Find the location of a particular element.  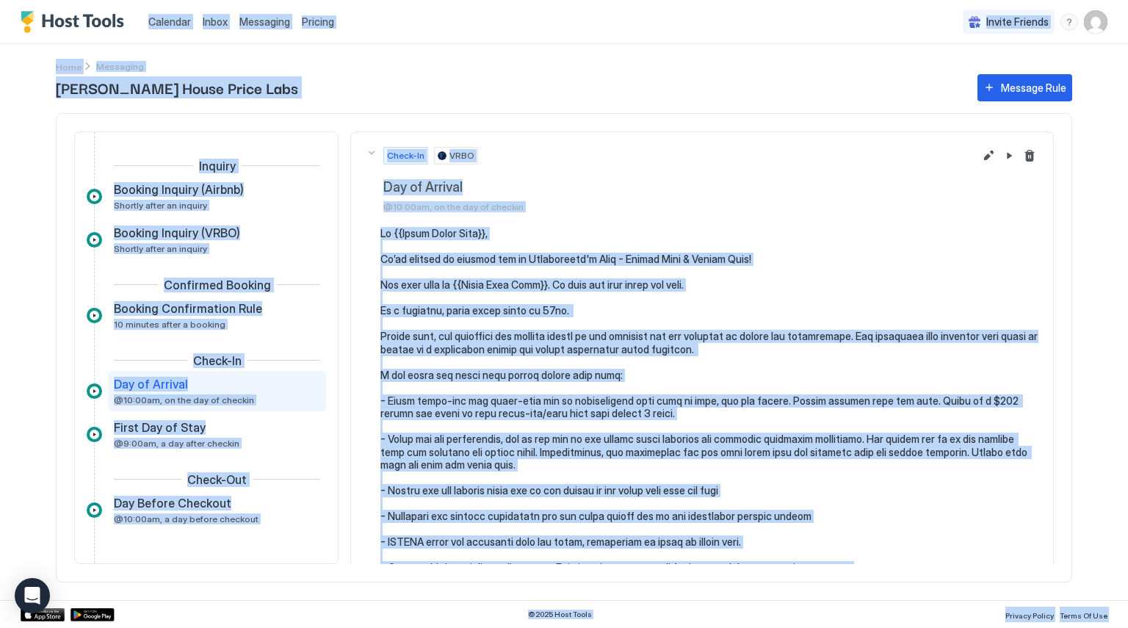

span: Booking Inquiry (VRBO) is located at coordinates (177, 233).